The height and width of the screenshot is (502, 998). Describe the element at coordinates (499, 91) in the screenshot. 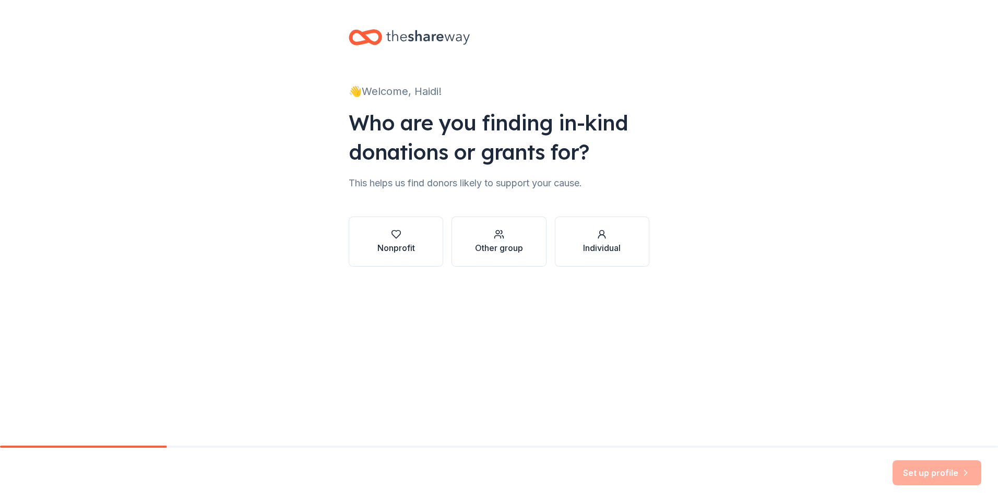

I see `div: 👋 Welcome, Haidi!` at that location.